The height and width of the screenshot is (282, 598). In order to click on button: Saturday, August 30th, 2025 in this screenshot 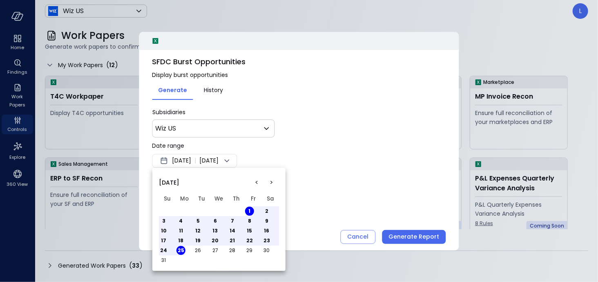, I will do `click(267, 250)`.